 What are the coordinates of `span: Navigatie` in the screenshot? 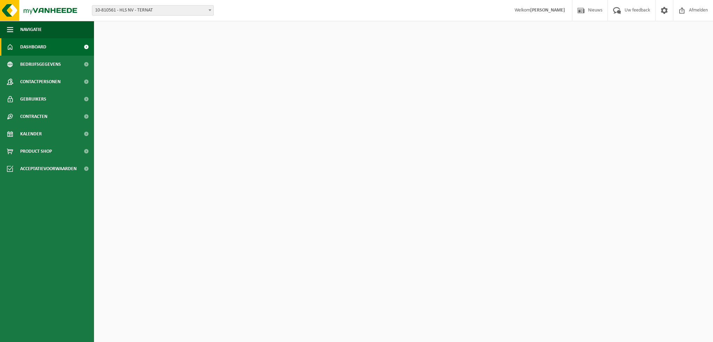 It's located at (31, 30).